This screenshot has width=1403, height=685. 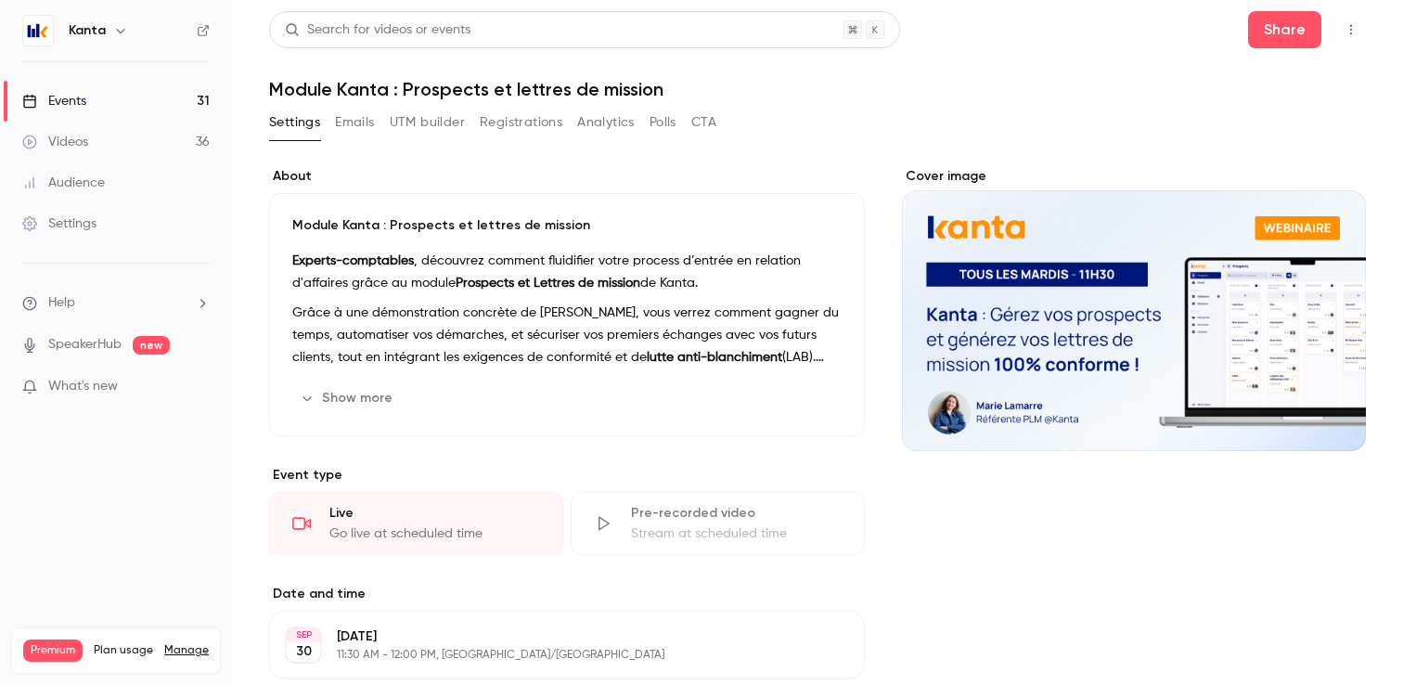 What do you see at coordinates (186, 650) in the screenshot?
I see `a: Manage` at bounding box center [186, 650].